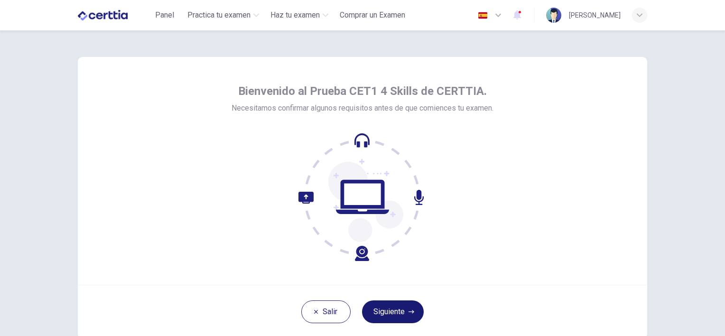 Image resolution: width=725 pixels, height=336 pixels. Describe the element at coordinates (165, 15) in the screenshot. I see `span: Panel` at that location.